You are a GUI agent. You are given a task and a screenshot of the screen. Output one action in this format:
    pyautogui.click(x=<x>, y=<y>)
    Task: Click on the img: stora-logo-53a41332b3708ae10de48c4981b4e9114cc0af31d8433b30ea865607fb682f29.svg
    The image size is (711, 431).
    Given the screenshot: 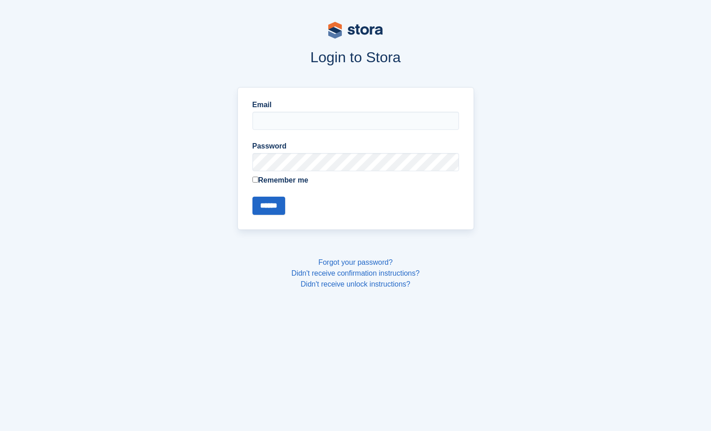 What is the action you would take?
    pyautogui.click(x=355, y=30)
    